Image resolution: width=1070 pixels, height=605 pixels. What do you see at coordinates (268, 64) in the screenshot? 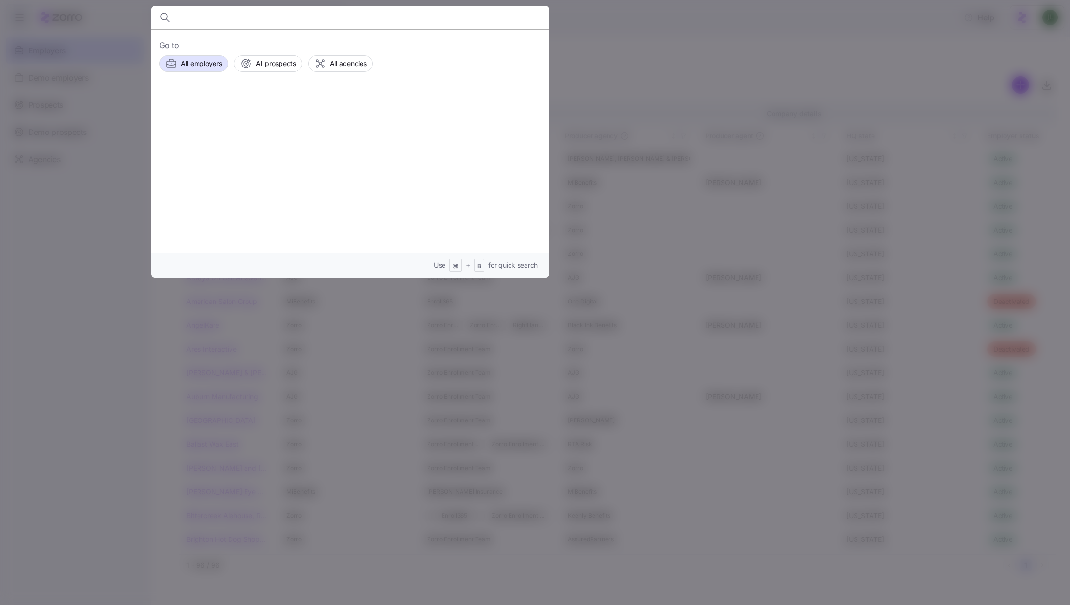
I see `button: All prospects` at bounding box center [268, 64].